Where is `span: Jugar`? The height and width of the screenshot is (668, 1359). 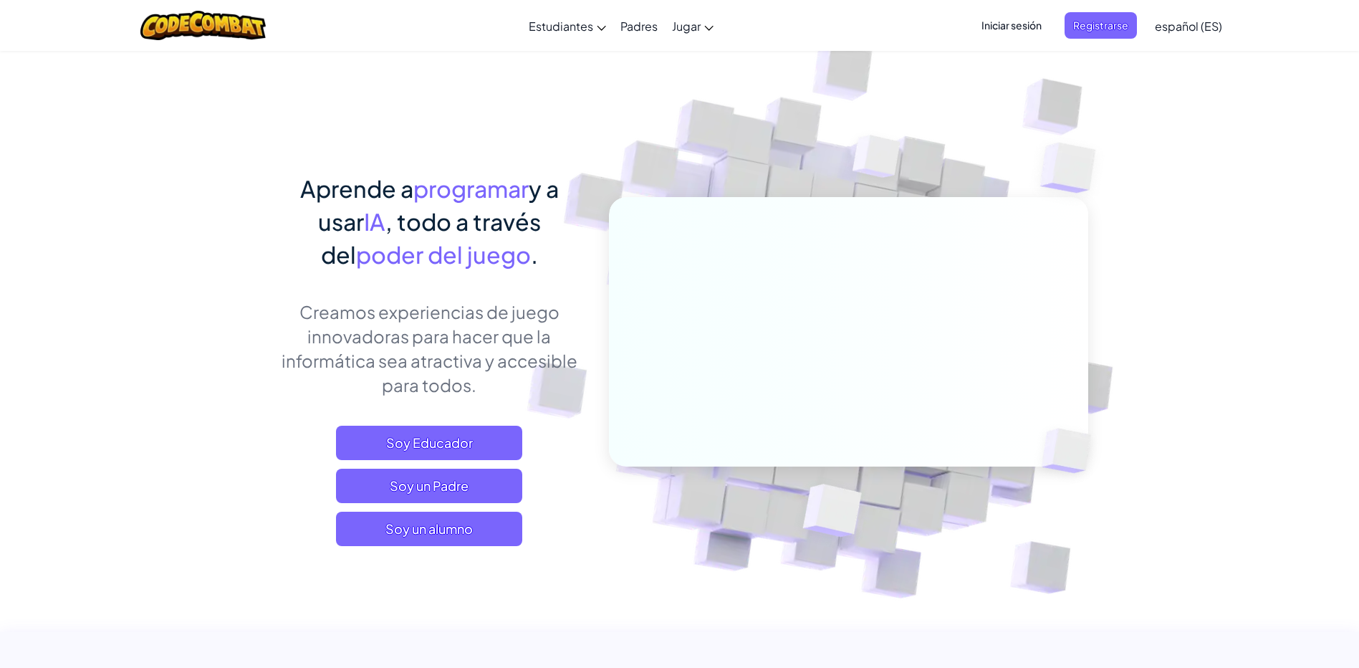
span: Jugar is located at coordinates (686, 26).